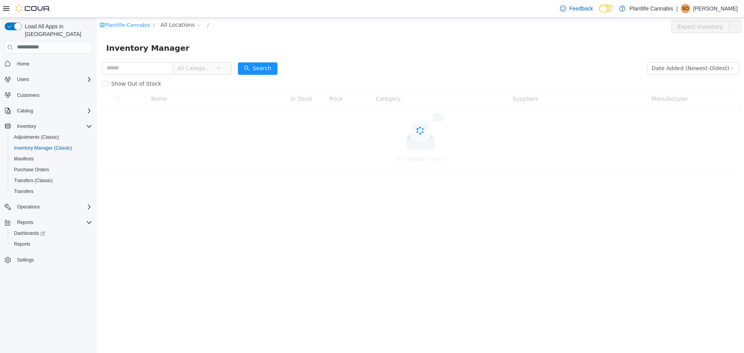 The image size is (744, 353). What do you see at coordinates (685, 9) in the screenshot?
I see `span: SO` at bounding box center [685, 9].